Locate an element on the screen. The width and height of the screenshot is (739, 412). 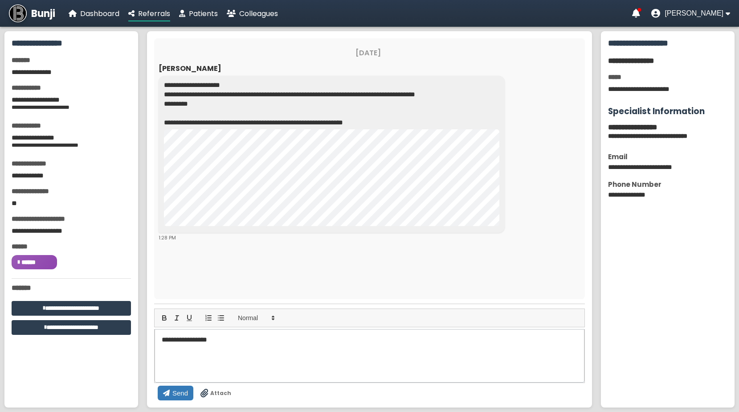
span: Patients is located at coordinates (203, 13).